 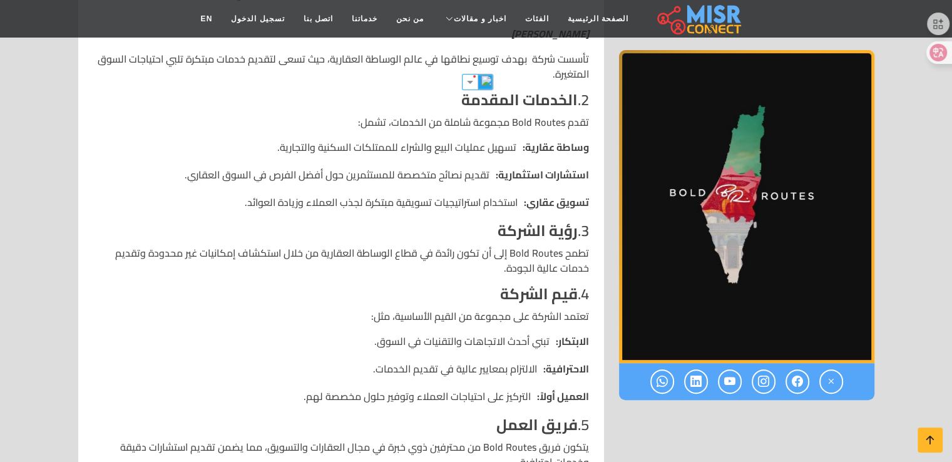 I want to click on div: 1 / 1, so click(x=747, y=207).